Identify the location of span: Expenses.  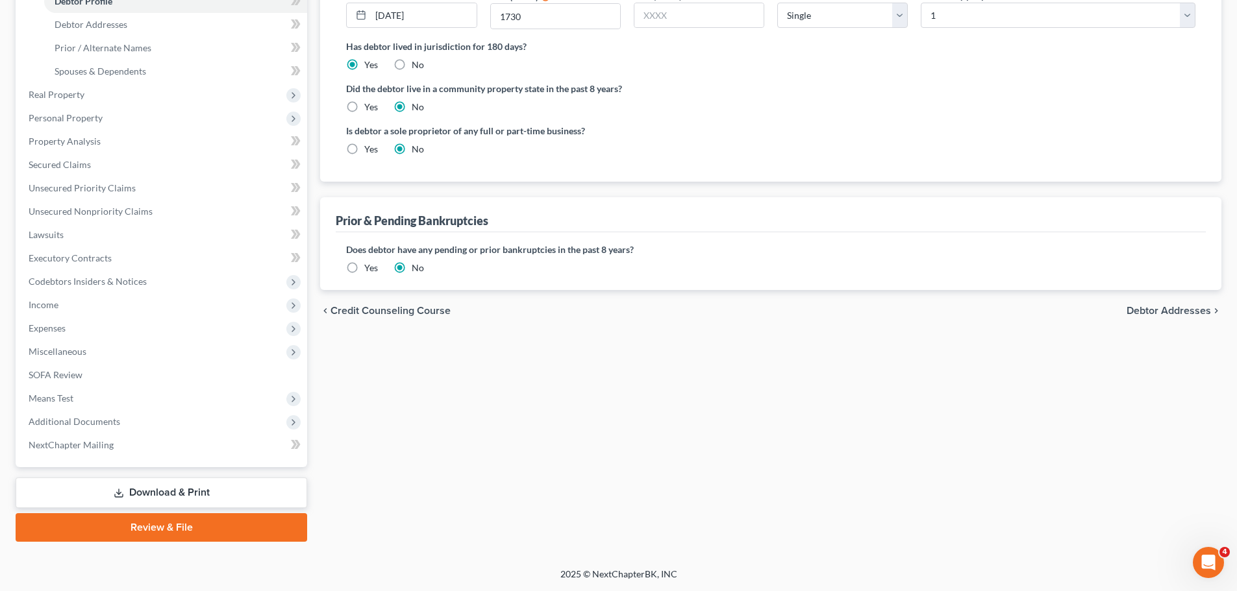
(47, 328).